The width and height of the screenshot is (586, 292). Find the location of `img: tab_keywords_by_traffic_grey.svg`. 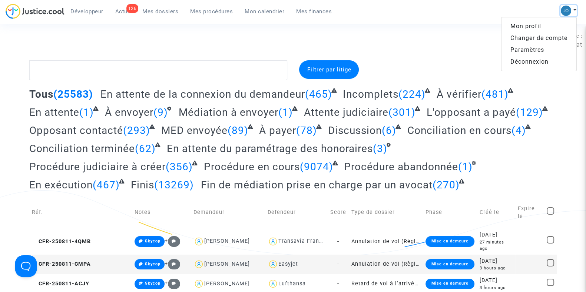

img: tab_keywords_by_traffic_grey.svg is located at coordinates (87, 46).